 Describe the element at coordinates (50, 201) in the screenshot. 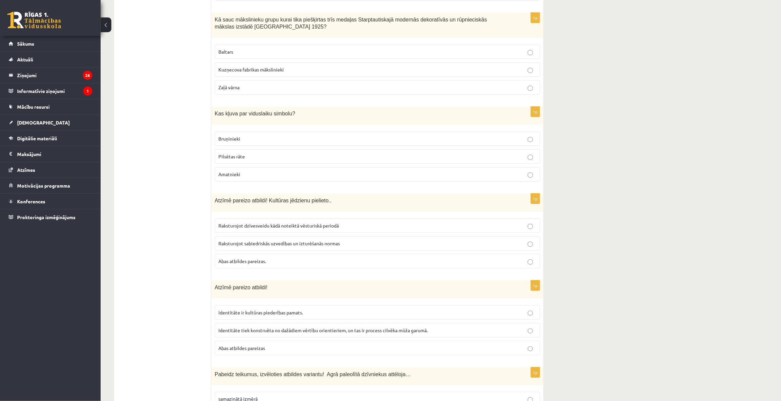

I see `a: Konferences` at that location.